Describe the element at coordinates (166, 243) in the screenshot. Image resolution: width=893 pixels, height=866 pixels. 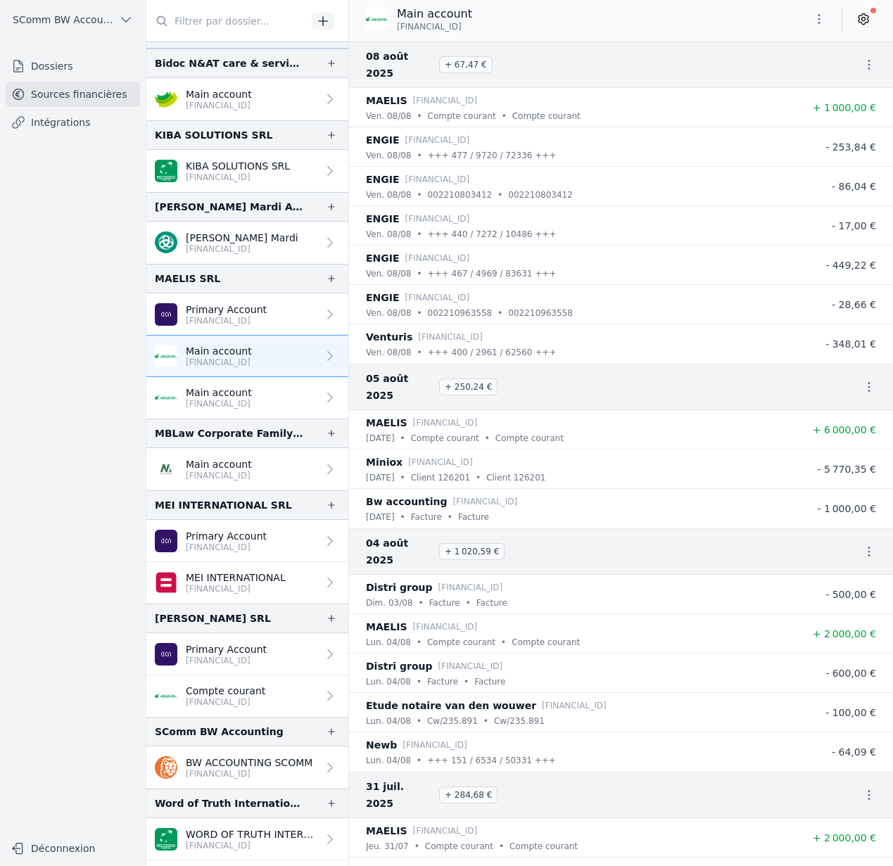
I see `img: triodosbank.png` at that location.